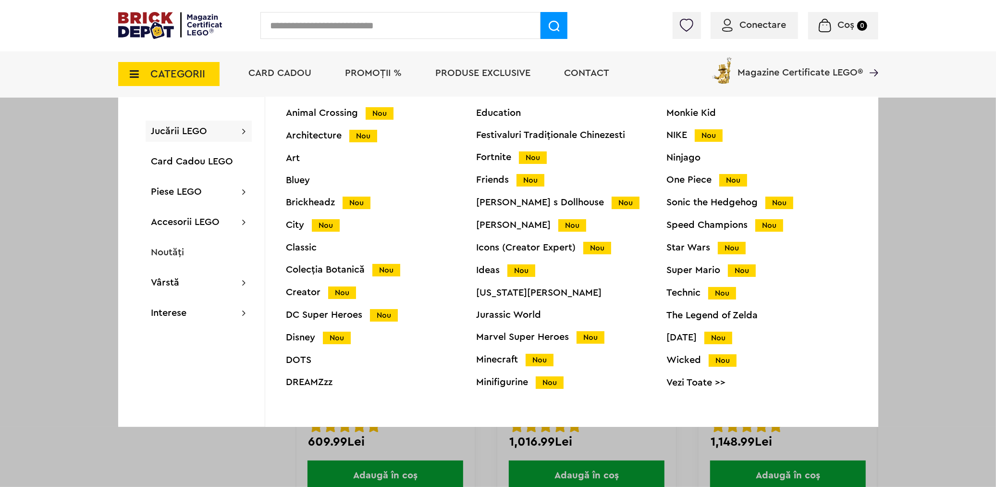 The image size is (996, 487). What do you see at coordinates (587, 73) in the screenshot?
I see `a: Contact` at bounding box center [587, 73].